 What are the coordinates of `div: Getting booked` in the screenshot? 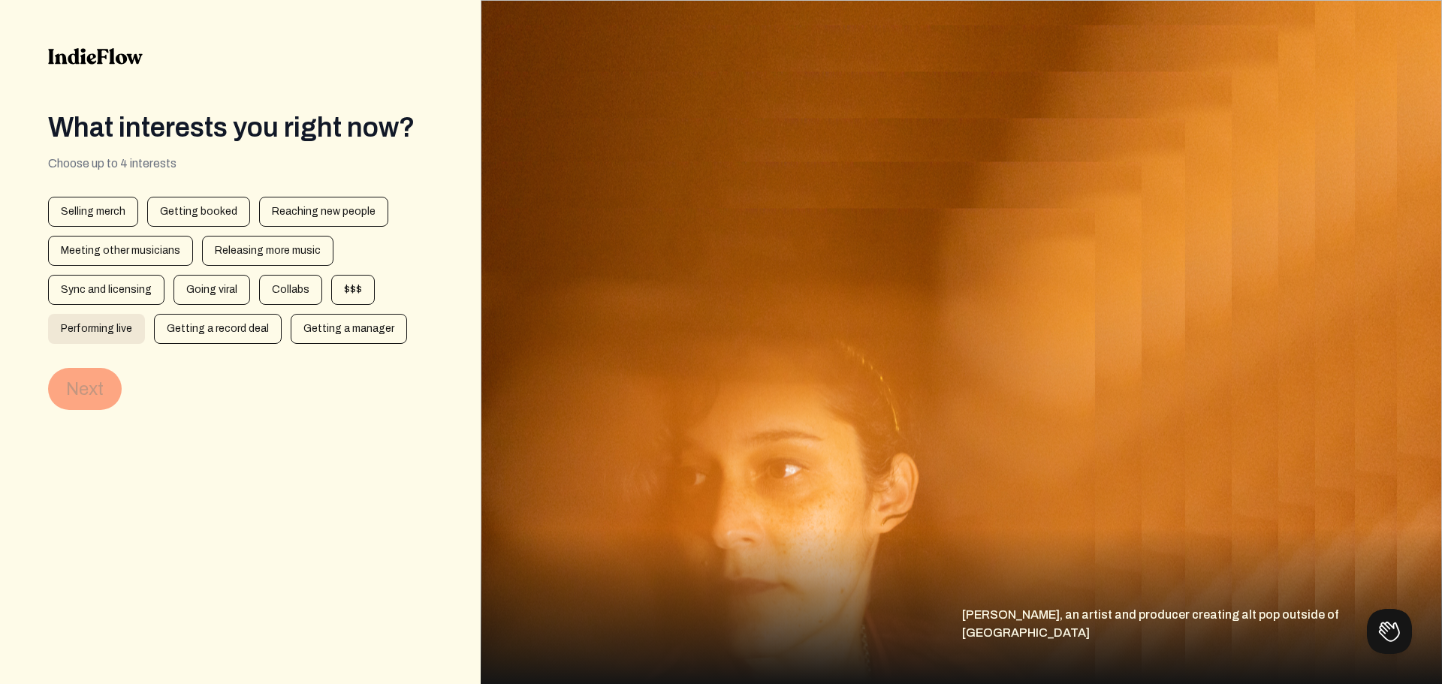 It's located at (198, 212).